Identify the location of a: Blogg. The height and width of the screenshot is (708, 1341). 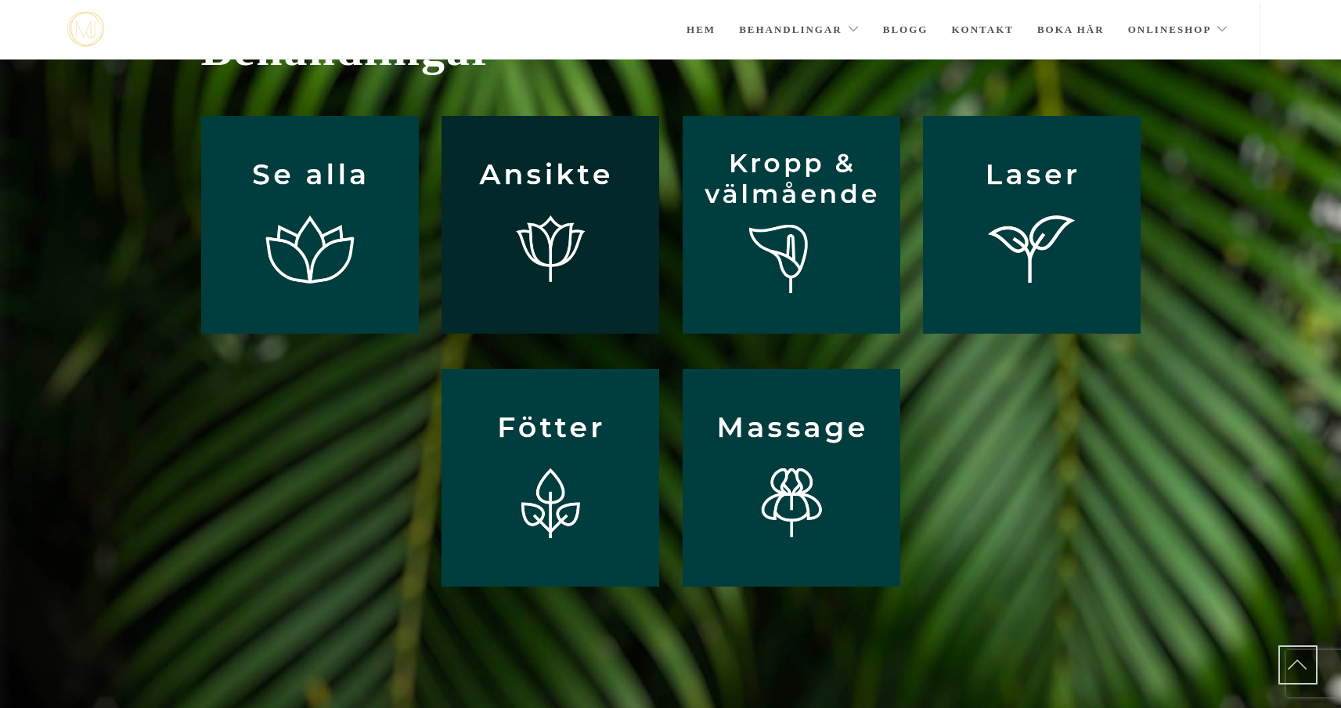
(906, 30).